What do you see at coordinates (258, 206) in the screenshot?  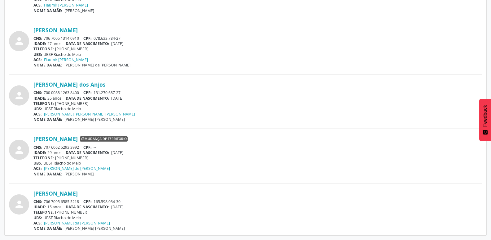 I see `div: 15 anos` at bounding box center [258, 206].